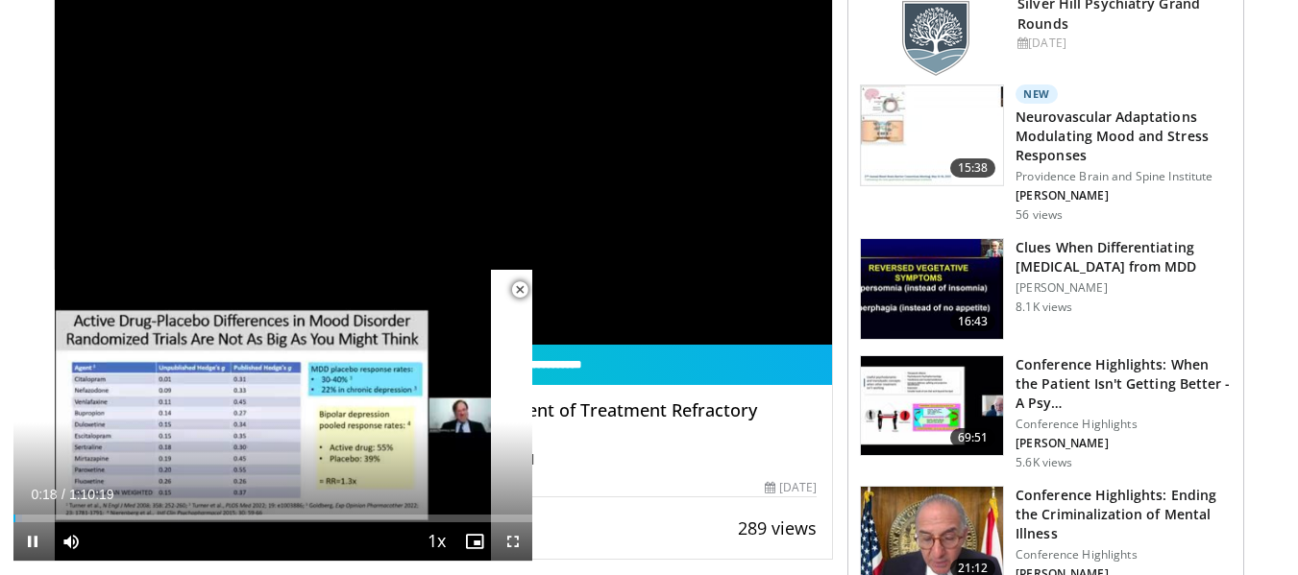 The height and width of the screenshot is (575, 1298). Describe the element at coordinates (43, 495) in the screenshot. I see `span: 0:18` at that location.